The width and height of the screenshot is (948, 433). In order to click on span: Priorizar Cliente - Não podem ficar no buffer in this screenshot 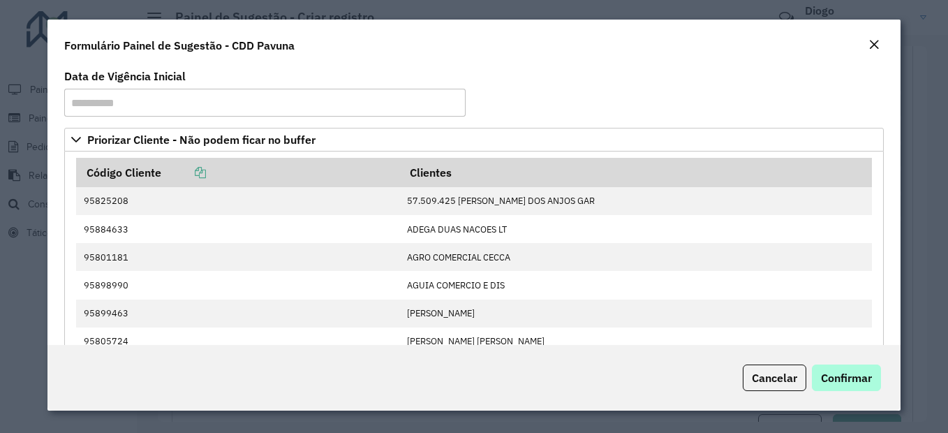, I will do `click(201, 140)`.